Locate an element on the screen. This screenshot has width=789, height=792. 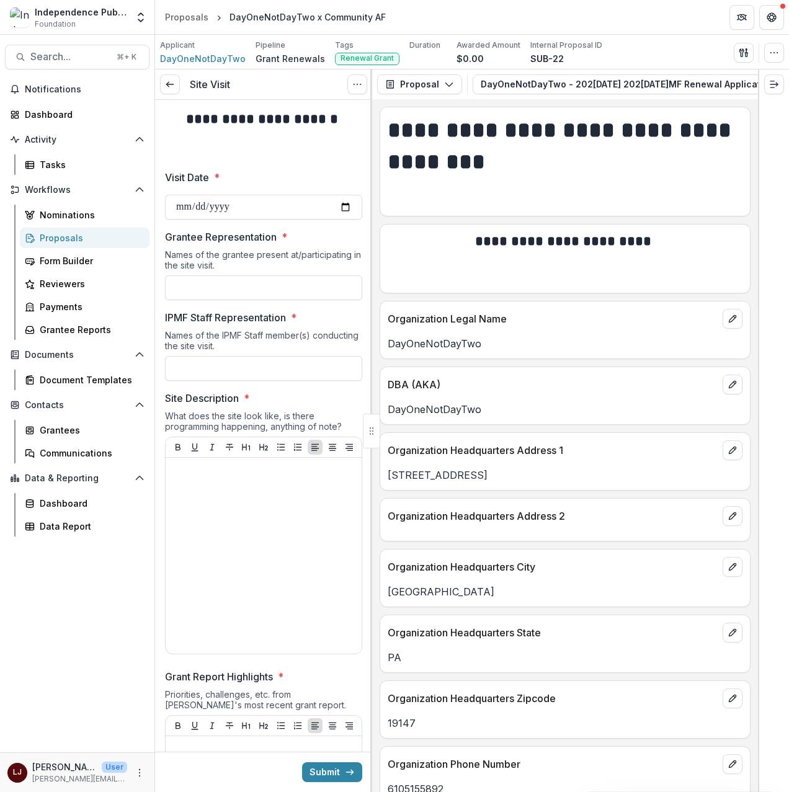
span: Search... is located at coordinates (69, 56).